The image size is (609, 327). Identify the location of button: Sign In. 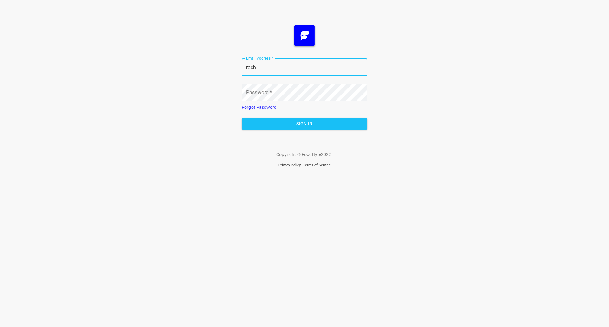
(305, 124).